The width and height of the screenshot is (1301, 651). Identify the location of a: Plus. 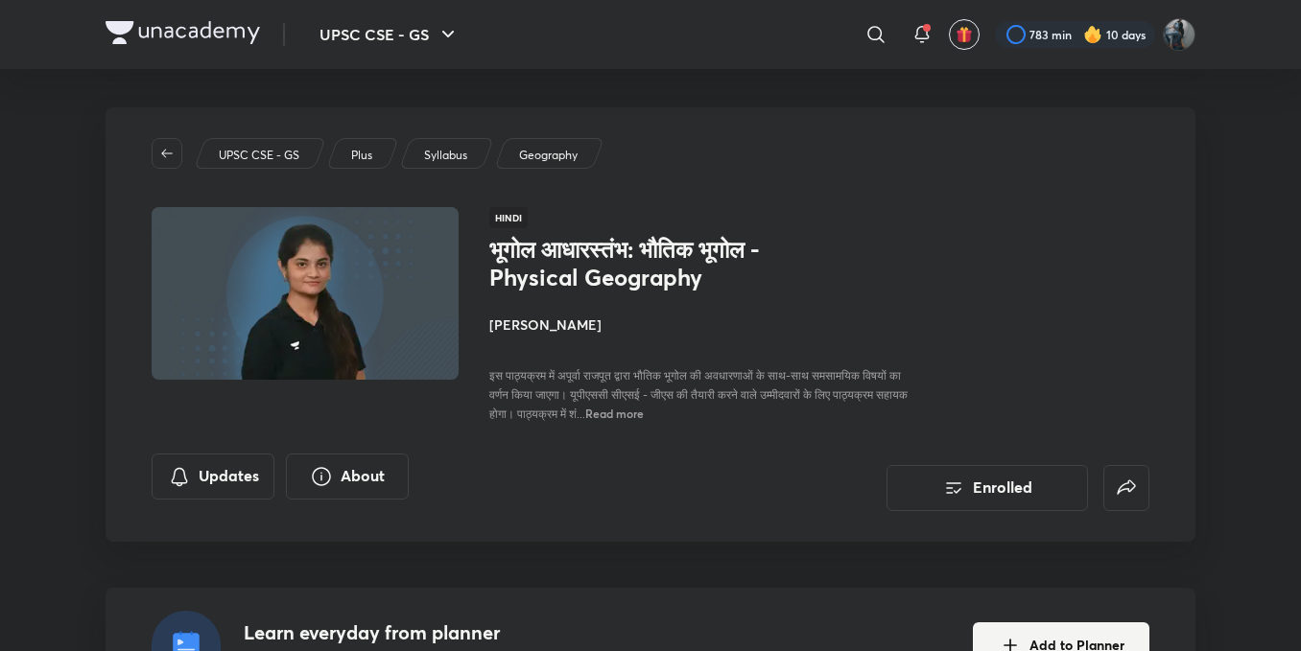
(362, 155).